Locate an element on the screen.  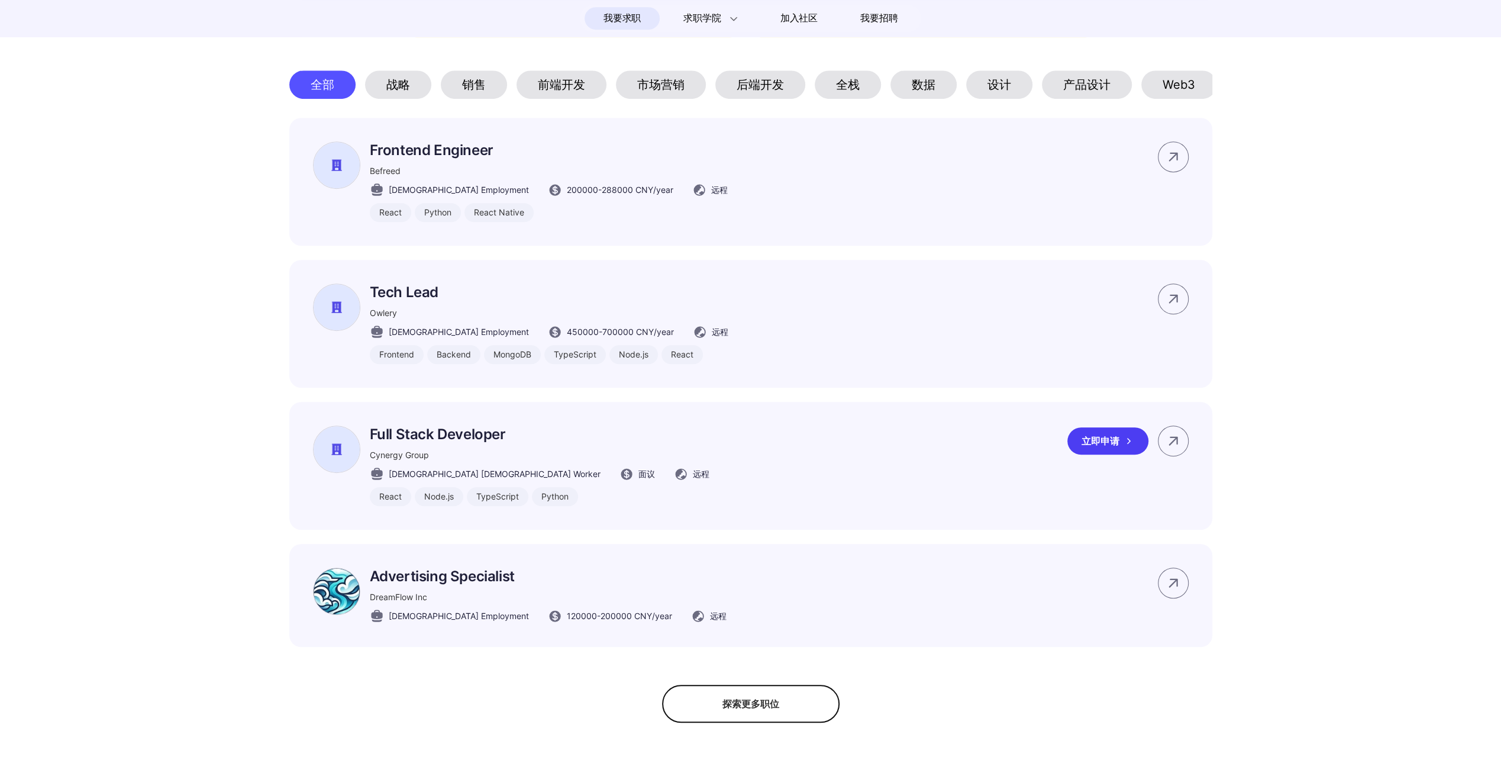
p: Advertising Specialist is located at coordinates (548, 576).